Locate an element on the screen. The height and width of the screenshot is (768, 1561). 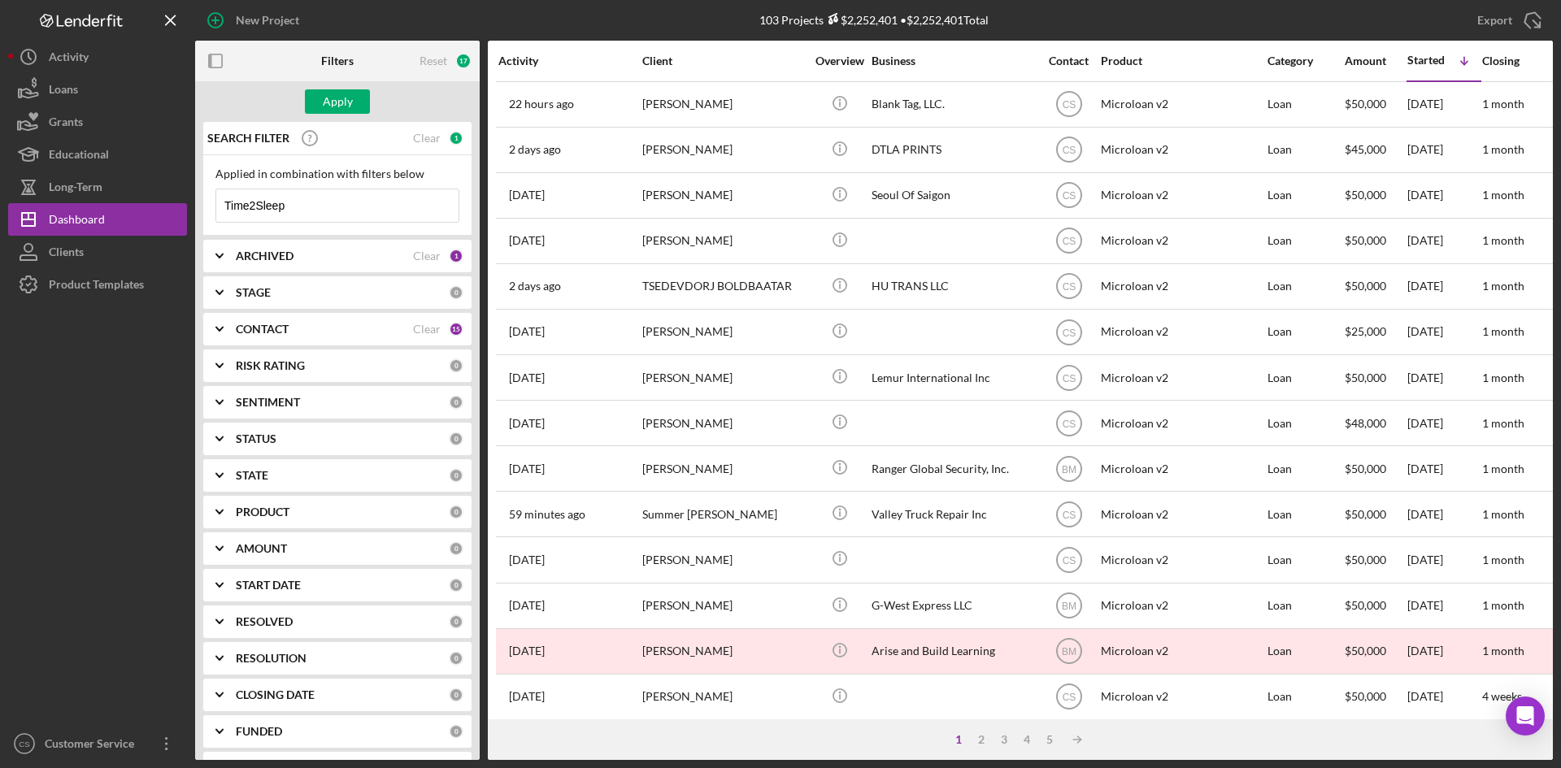
div: Grants is located at coordinates (66, 124).